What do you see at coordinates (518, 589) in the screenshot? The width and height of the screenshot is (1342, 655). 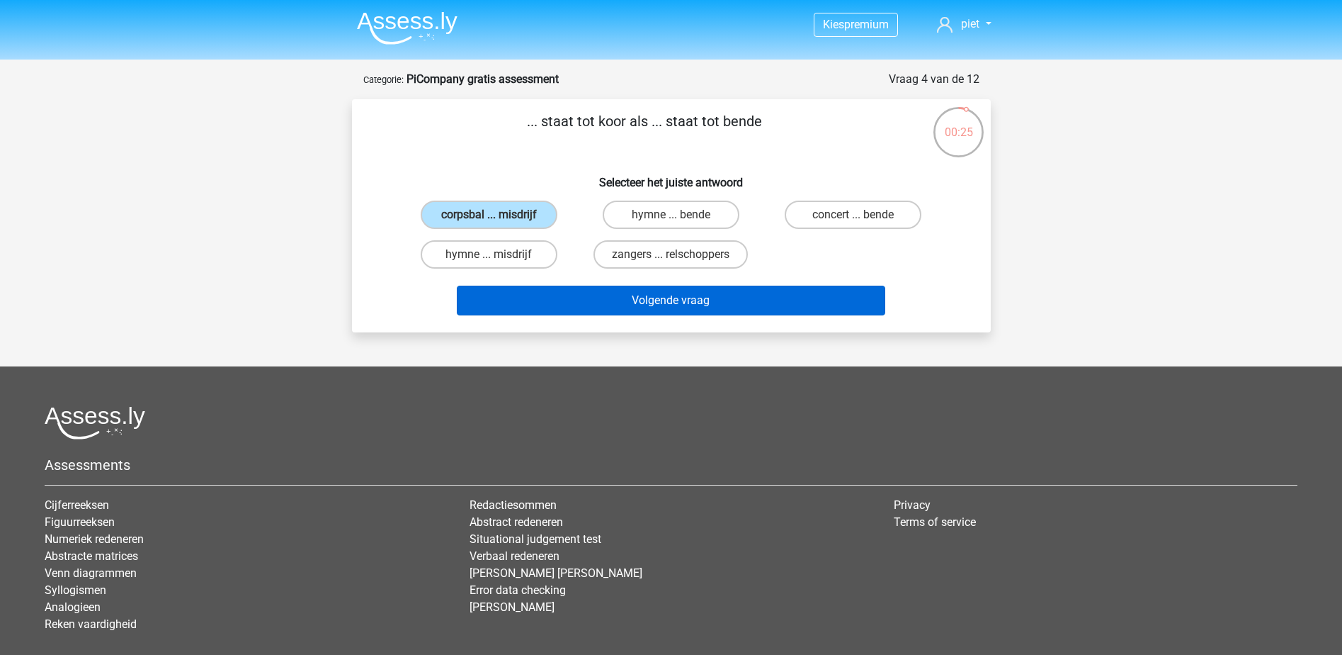 I see `a: Error data checking` at bounding box center [518, 589].